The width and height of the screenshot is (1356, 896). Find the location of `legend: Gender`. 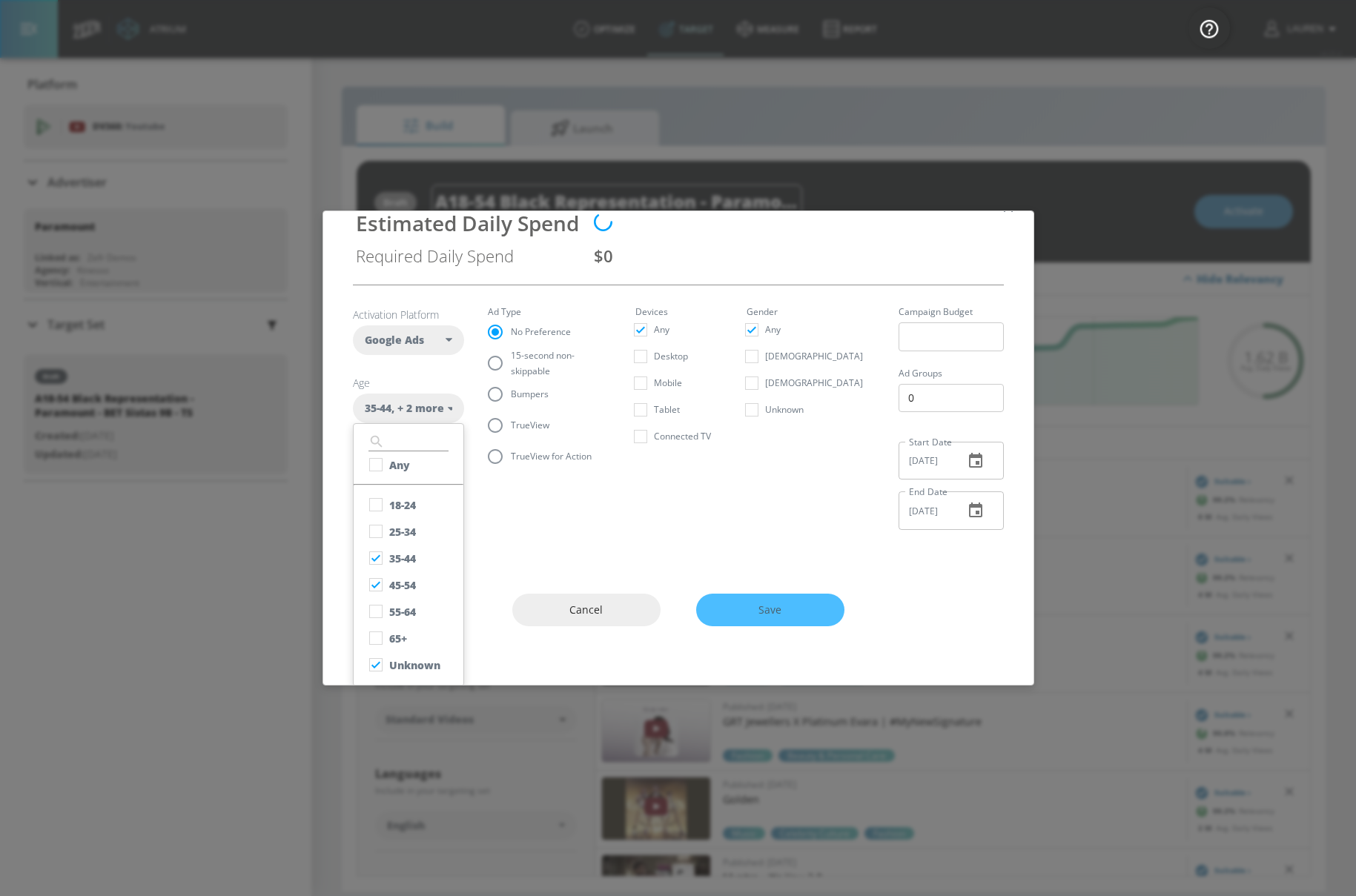

legend: Gender is located at coordinates (762, 313).